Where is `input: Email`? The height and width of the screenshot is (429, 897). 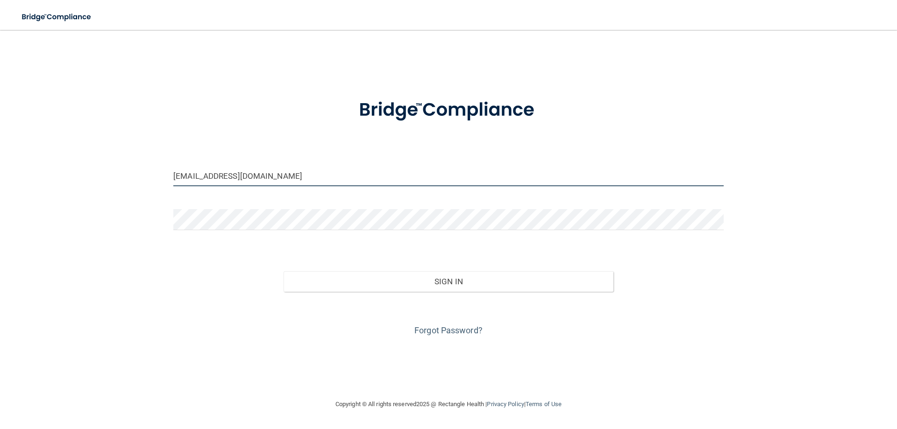 input: Email is located at coordinates (449, 176).